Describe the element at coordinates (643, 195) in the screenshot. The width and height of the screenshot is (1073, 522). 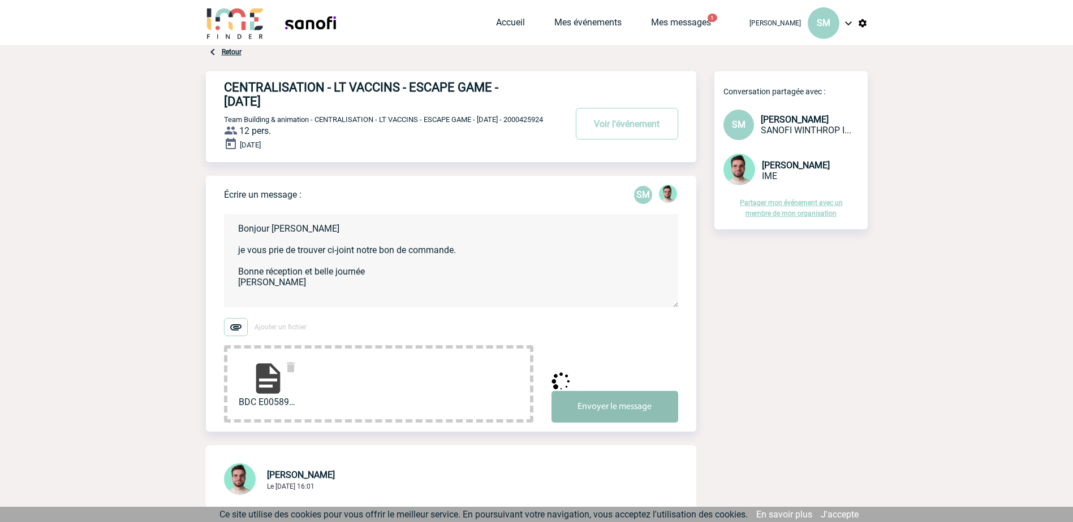
I see `p: SM` at that location.